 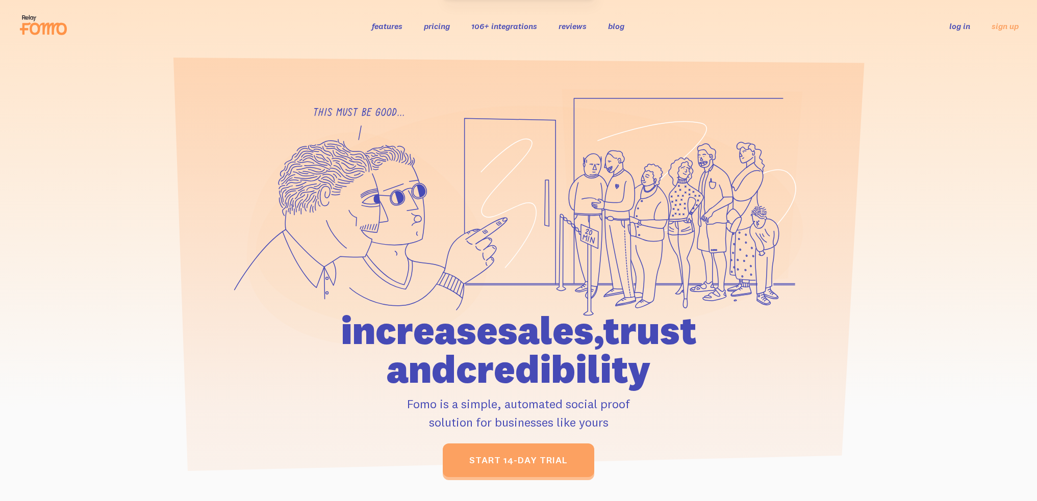 I want to click on h1: increase sales, trust and credibility, so click(x=519, y=350).